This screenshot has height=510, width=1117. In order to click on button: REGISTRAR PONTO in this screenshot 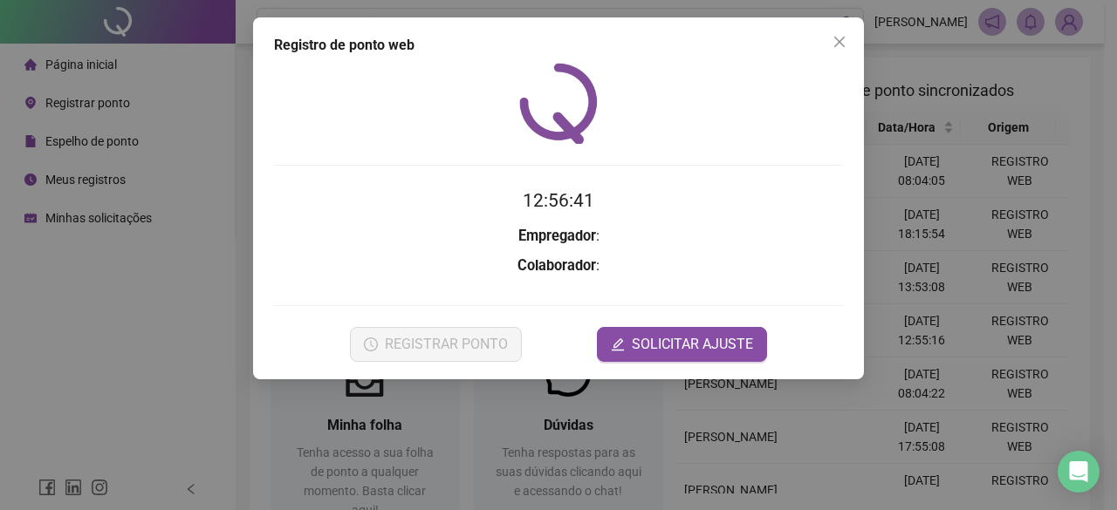, I will do `click(435, 345)`.